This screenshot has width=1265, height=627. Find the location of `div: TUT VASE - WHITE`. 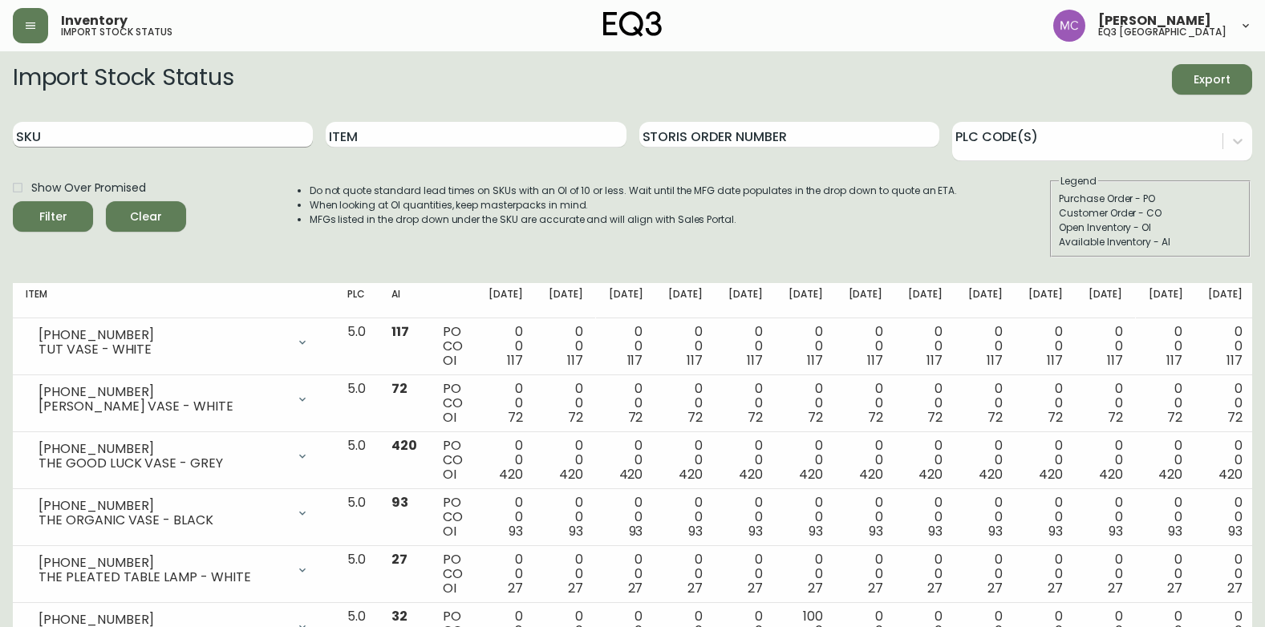

div: TUT VASE - WHITE is located at coordinates (162, 350).